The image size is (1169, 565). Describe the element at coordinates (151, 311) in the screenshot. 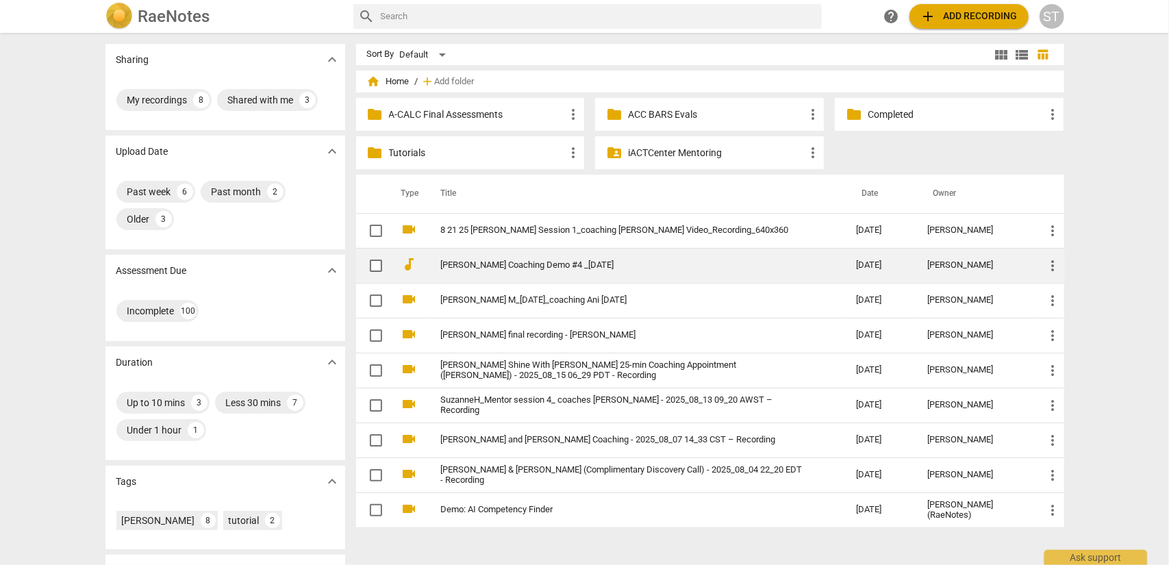

I see `div: Incomplete` at that location.